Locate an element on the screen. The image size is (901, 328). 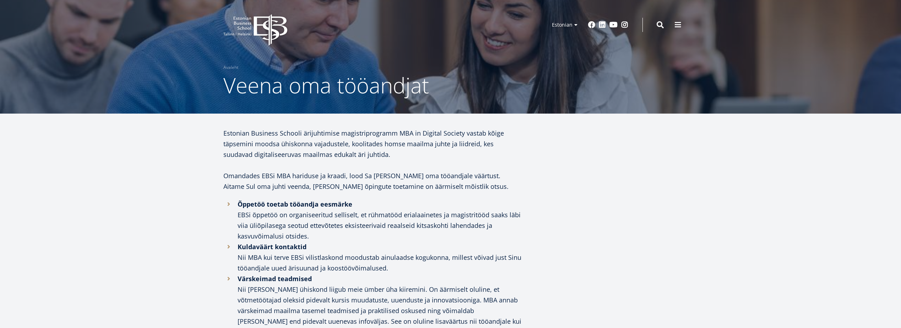
strong: Kuldaväärt kontaktid is located at coordinates (272, 247).